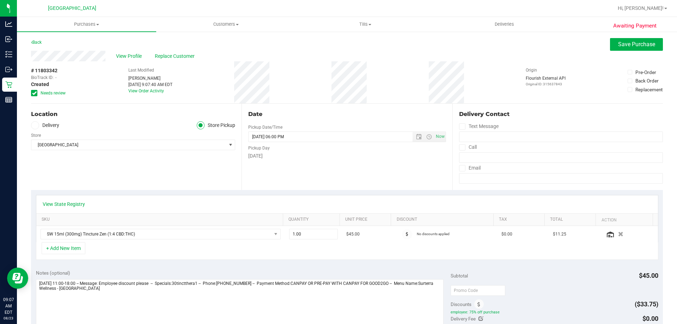  What do you see at coordinates (531, 70) in the screenshot?
I see `label: Origin` at bounding box center [531, 70].